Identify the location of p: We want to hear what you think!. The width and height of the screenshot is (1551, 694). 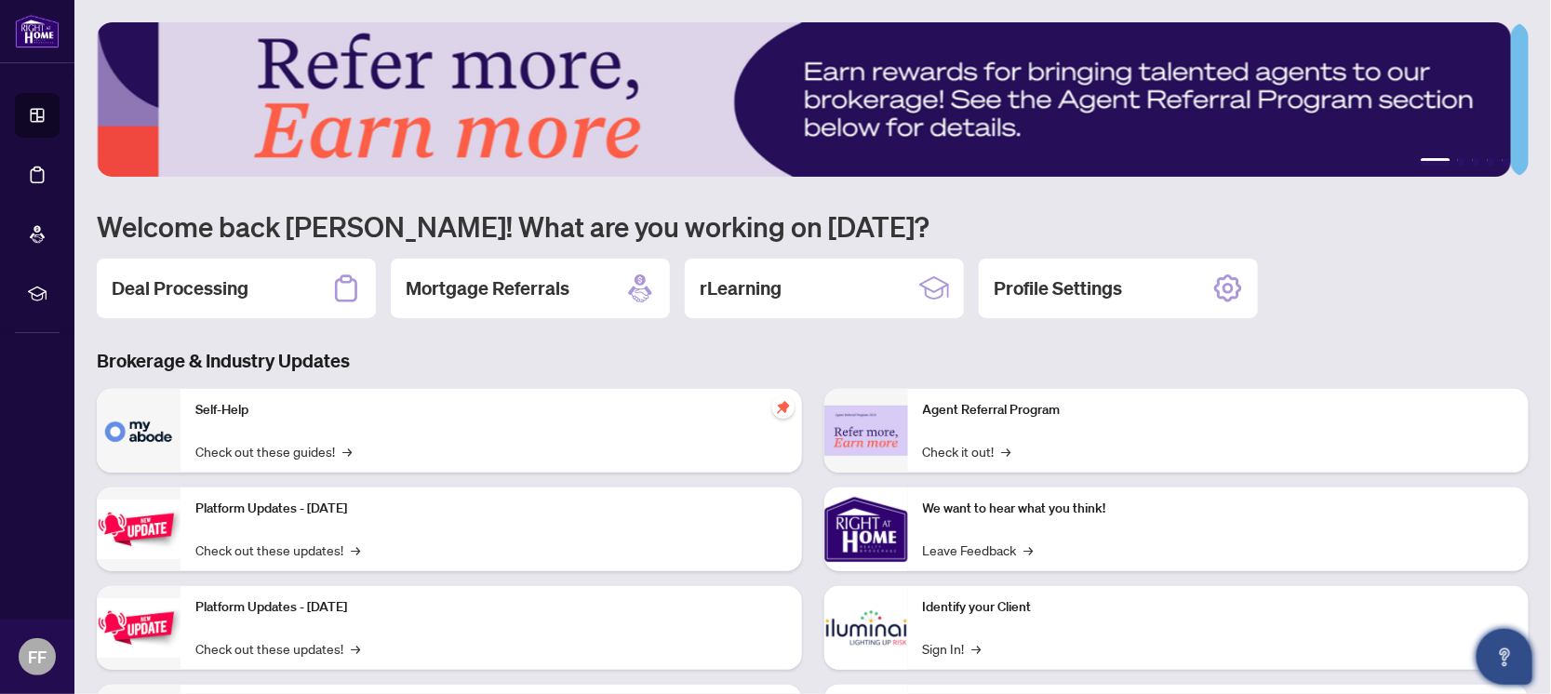
(1218, 509).